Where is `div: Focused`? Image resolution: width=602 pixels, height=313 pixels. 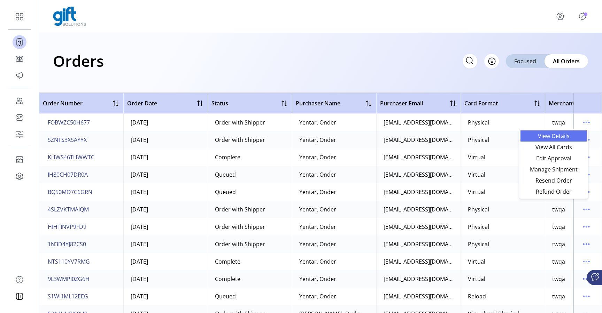 div: Focused is located at coordinates (525, 61).